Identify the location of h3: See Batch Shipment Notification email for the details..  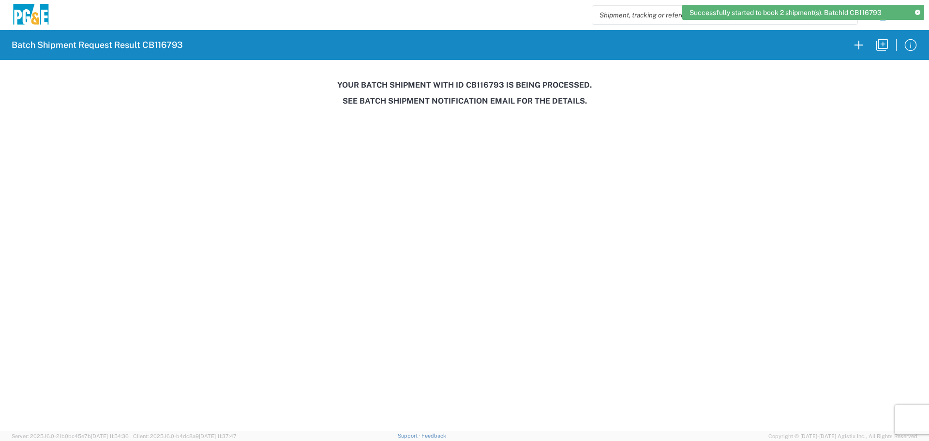
(465, 101).